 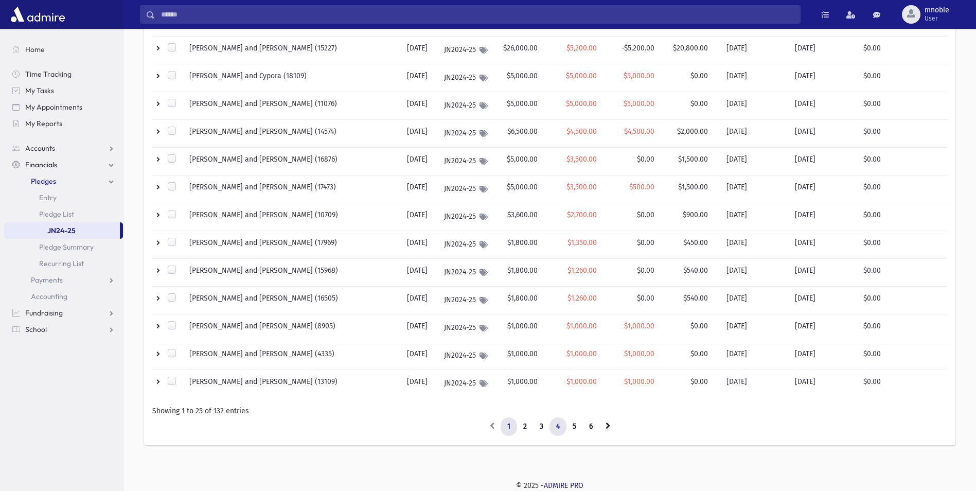 What do you see at coordinates (549, 410) in the screenshot?
I see `div: Showing 1 to 25 of 132 entries` at bounding box center [549, 410].